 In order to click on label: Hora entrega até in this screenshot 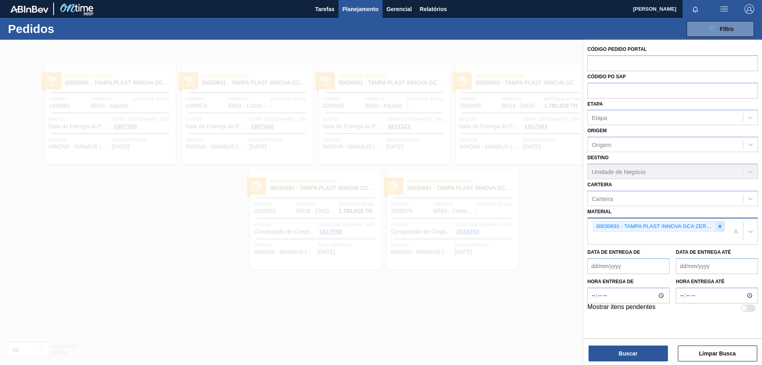, I will do `click(717, 281)`.